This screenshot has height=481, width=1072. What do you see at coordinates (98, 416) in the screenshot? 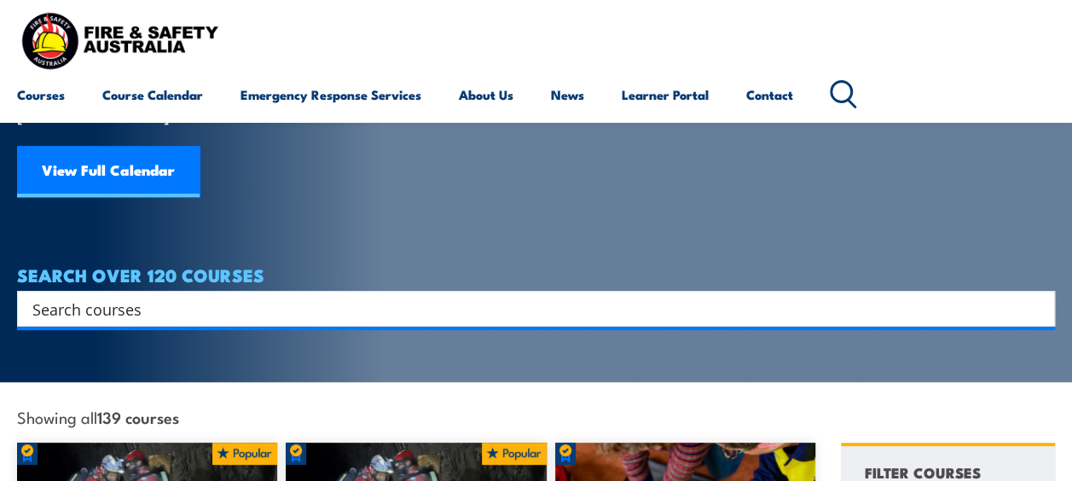
I see `span: Showing all` at bounding box center [98, 416].